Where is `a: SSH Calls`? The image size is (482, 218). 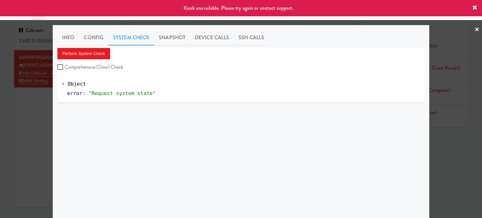 a: SSH Calls is located at coordinates (251, 38).